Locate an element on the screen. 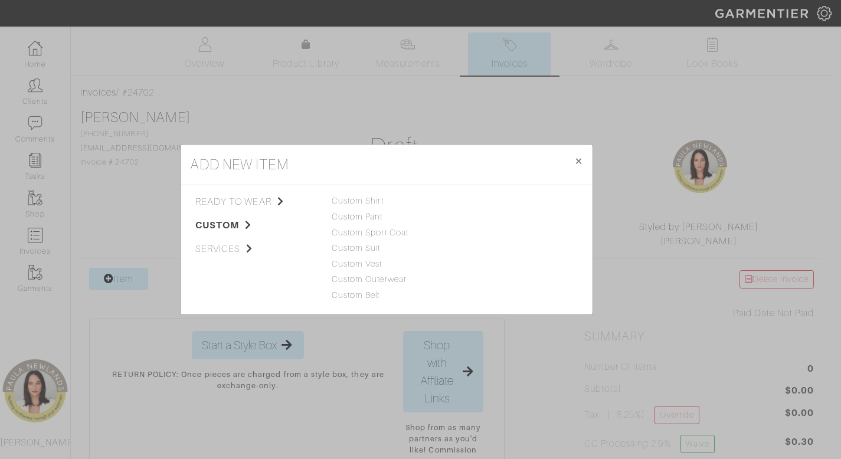 The height and width of the screenshot is (459, 841). a: Custom Pant is located at coordinates (357, 217).